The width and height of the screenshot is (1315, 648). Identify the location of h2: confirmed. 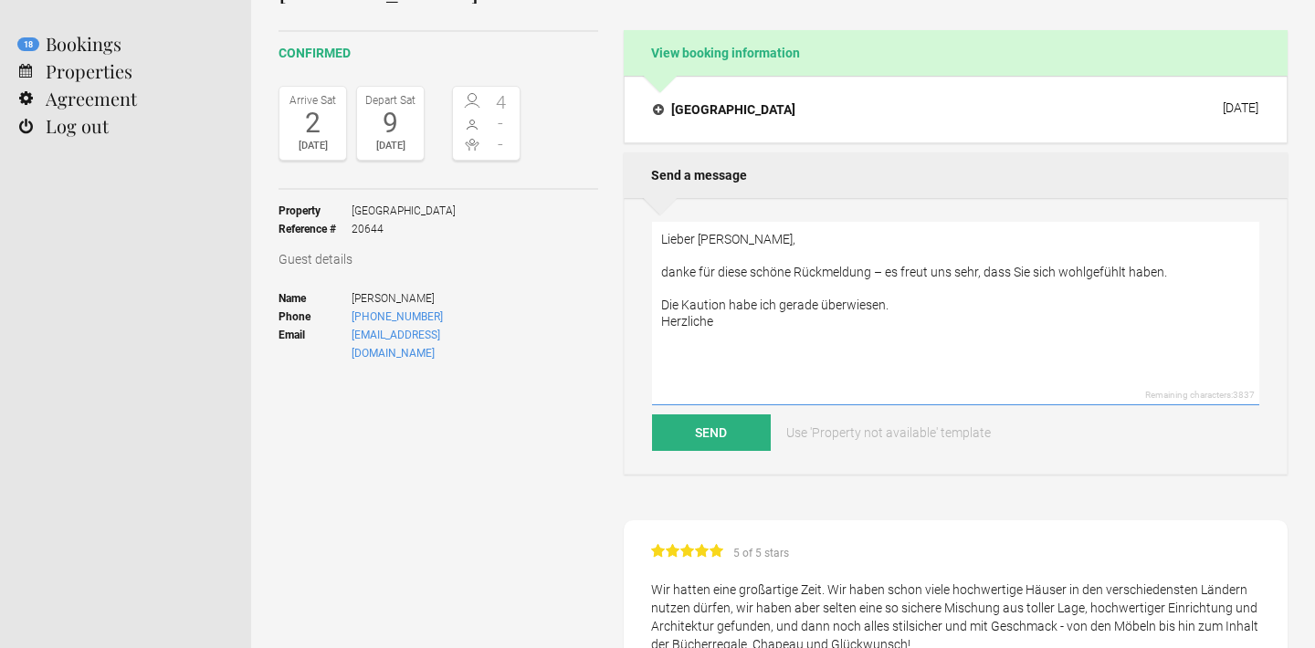
(438, 53).